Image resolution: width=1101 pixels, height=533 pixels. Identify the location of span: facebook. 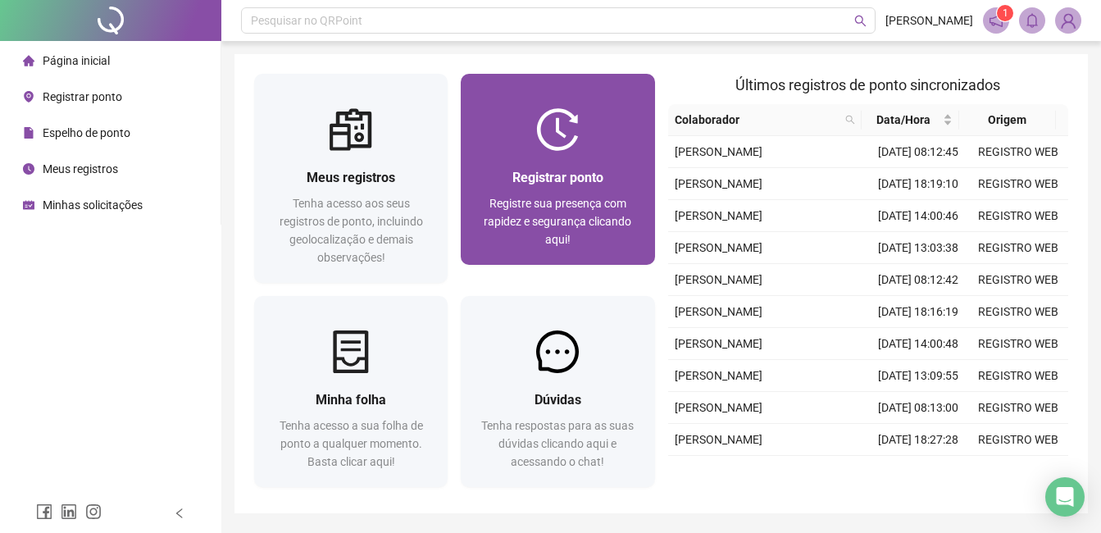
(44, 512).